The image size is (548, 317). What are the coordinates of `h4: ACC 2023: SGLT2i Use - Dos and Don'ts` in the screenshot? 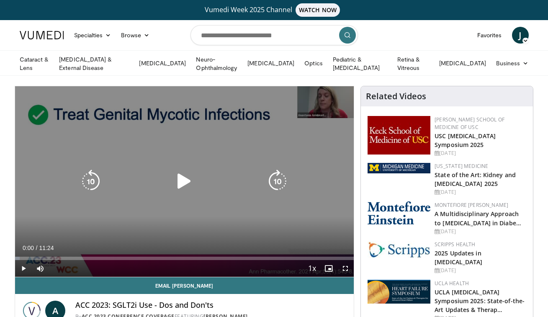 It's located at (212, 305).